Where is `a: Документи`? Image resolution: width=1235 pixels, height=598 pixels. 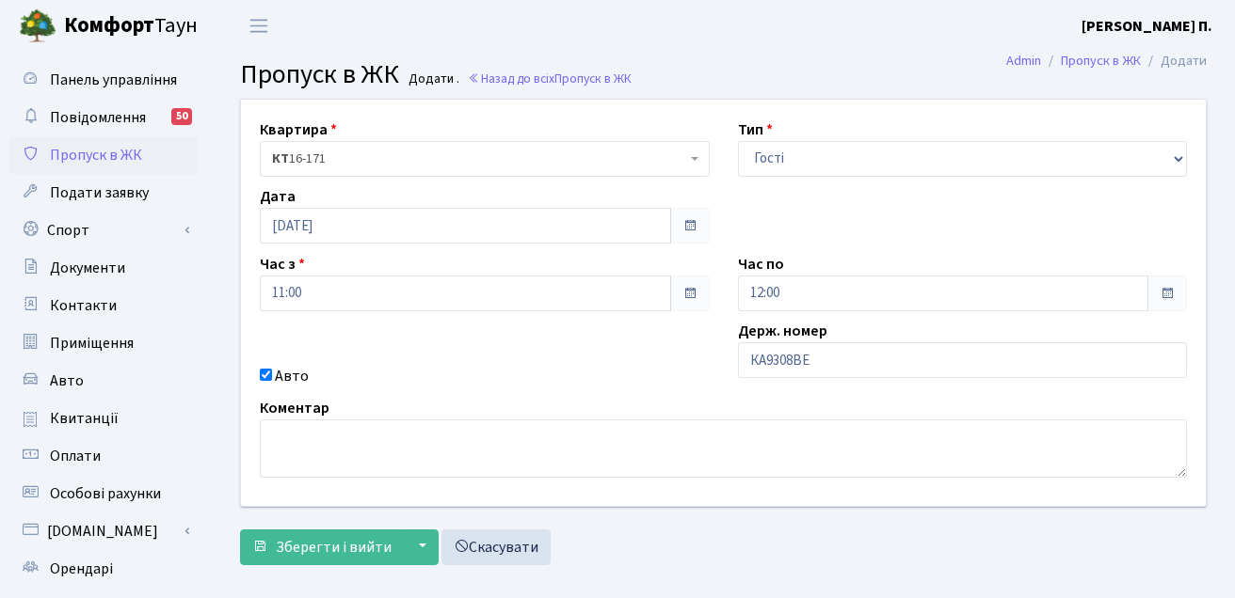 a: Документи is located at coordinates (104, 268).